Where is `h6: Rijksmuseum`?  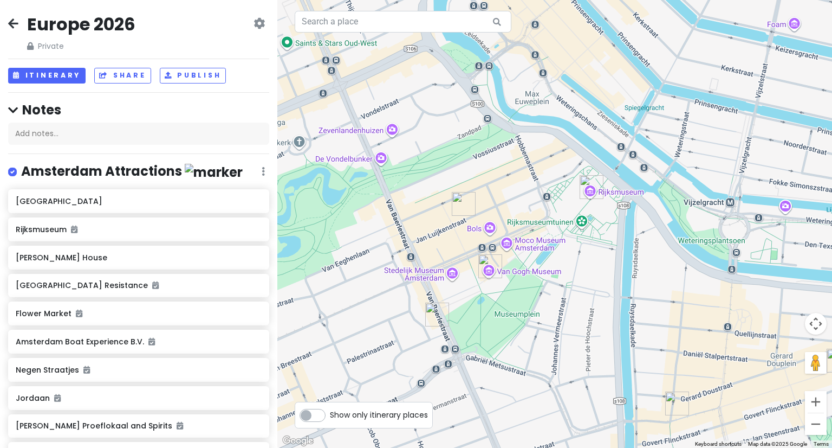
h6: Rijksmuseum is located at coordinates (138, 229).